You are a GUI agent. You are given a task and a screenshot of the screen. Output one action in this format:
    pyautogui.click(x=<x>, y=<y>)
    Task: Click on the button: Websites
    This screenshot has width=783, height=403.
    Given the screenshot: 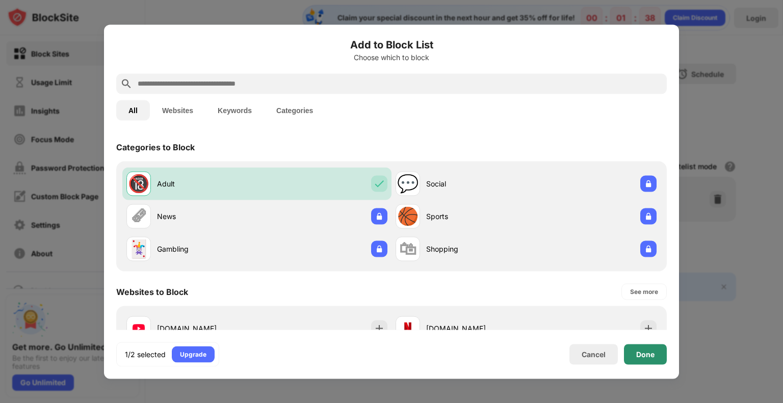 What is the action you would take?
    pyautogui.click(x=177, y=110)
    